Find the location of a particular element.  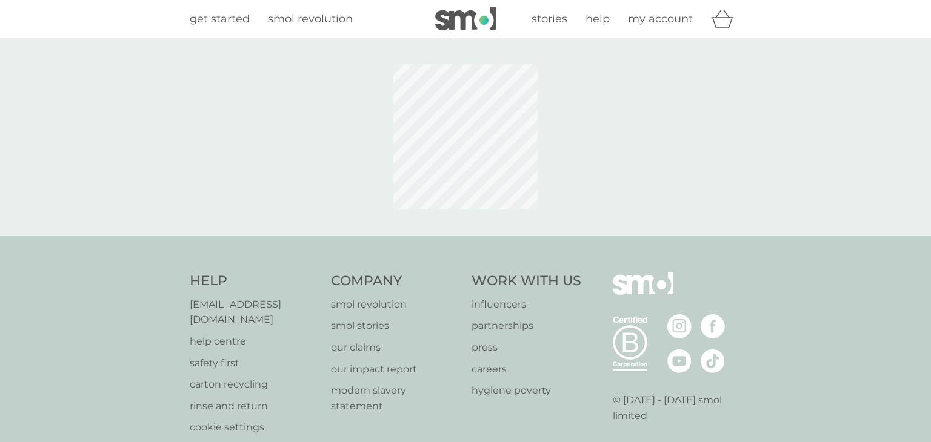

a: hygiene poverty is located at coordinates (526, 391).